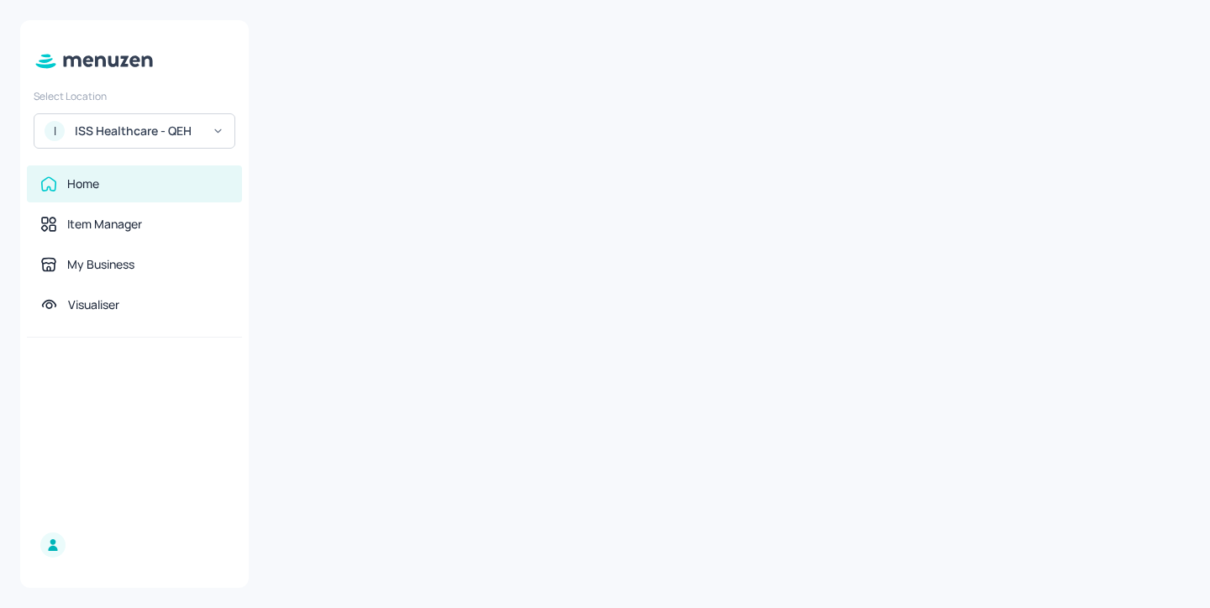 This screenshot has height=608, width=1210. I want to click on div: Visualiser, so click(93, 305).